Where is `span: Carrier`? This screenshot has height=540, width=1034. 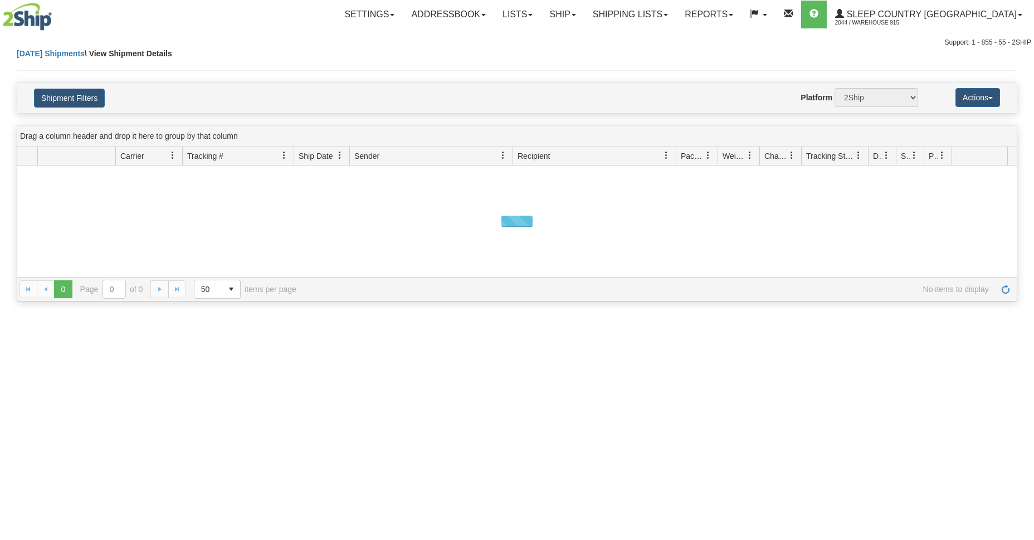 span: Carrier is located at coordinates (132, 156).